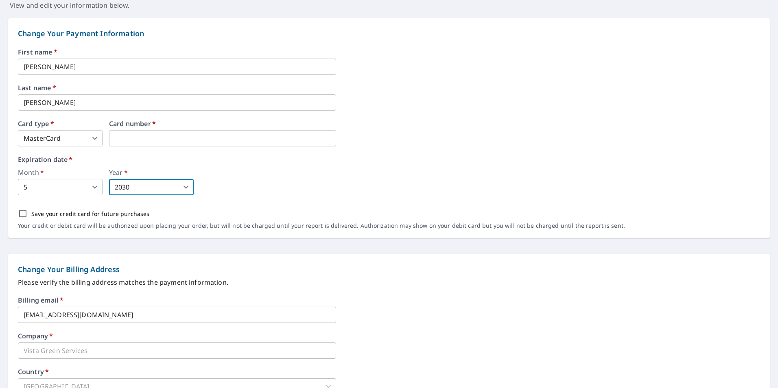  What do you see at coordinates (60, 124) in the screenshot?
I see `label: Card type` at bounding box center [60, 124].